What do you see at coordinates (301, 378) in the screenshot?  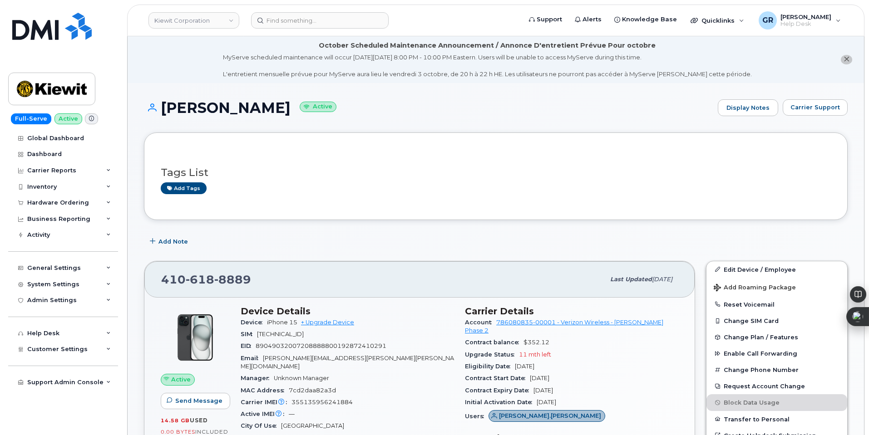 I see `span: Unknown Manager` at bounding box center [301, 378].